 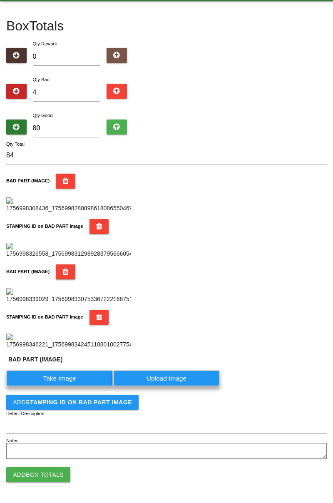 I want to click on img: 1756998326558_17569983129892837956660540281652.jpg, so click(x=69, y=250).